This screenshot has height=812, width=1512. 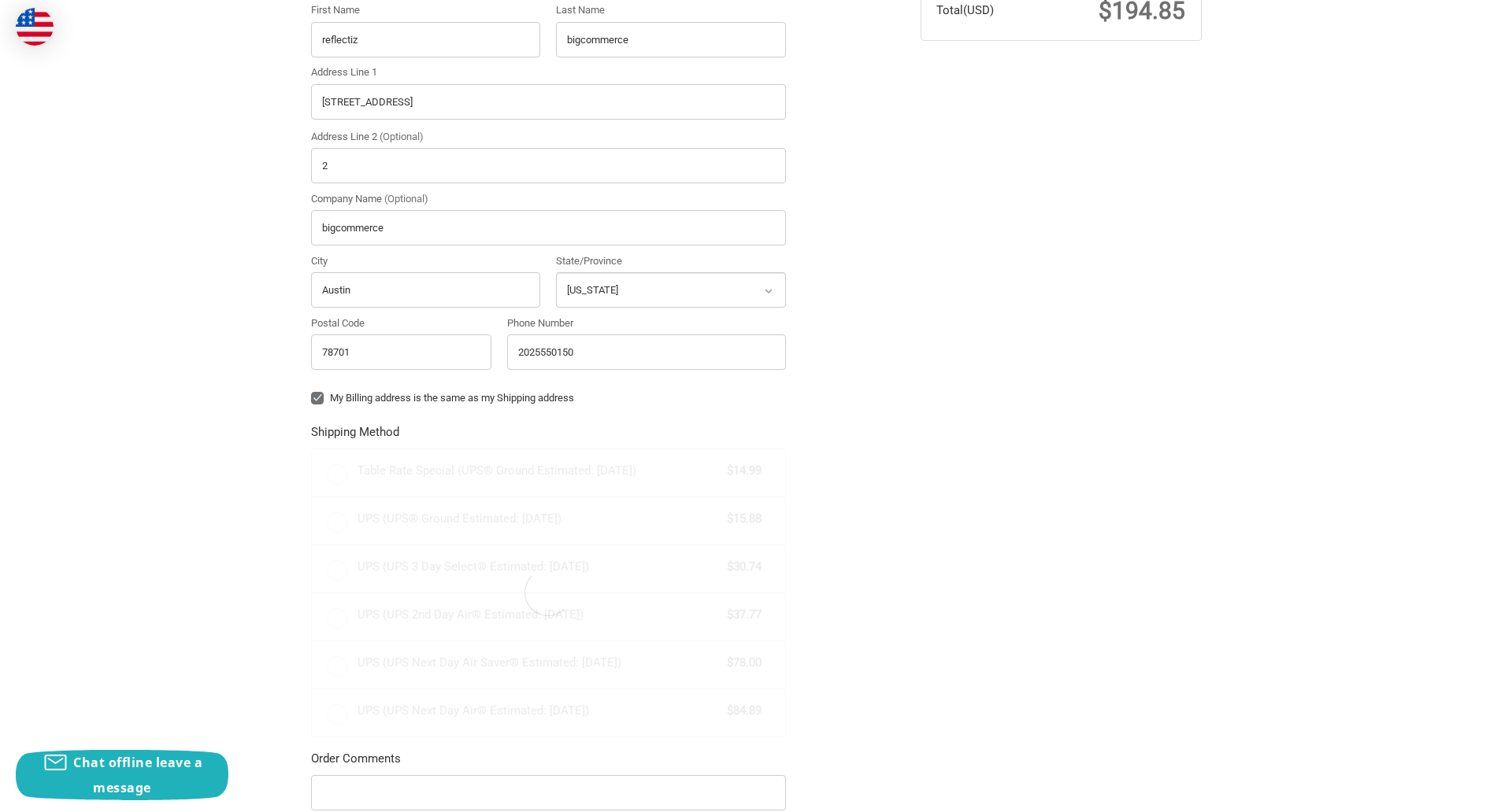 I want to click on span: Chat offline leave a message, so click(x=138, y=775).